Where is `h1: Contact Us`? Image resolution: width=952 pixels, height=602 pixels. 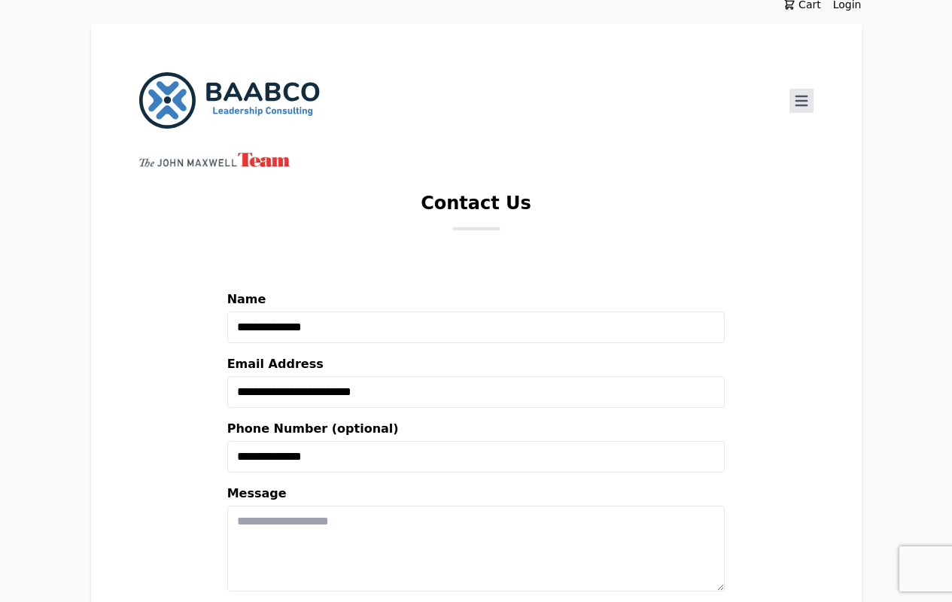
h1: Contact Us is located at coordinates (475, 209).